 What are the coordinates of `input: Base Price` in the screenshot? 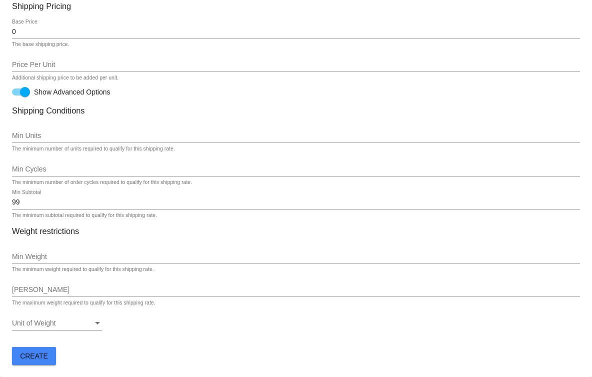 It's located at (296, 32).